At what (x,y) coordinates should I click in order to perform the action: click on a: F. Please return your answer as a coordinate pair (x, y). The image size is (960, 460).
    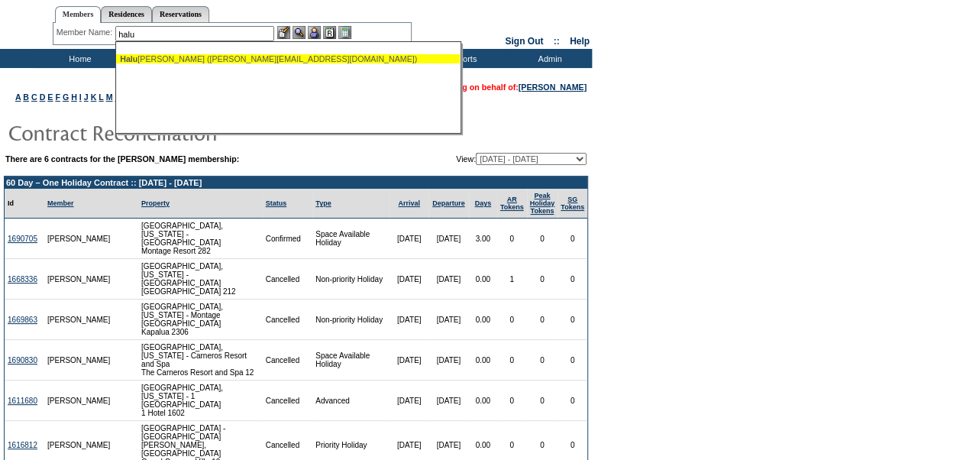
    Looking at the image, I should click on (57, 97).